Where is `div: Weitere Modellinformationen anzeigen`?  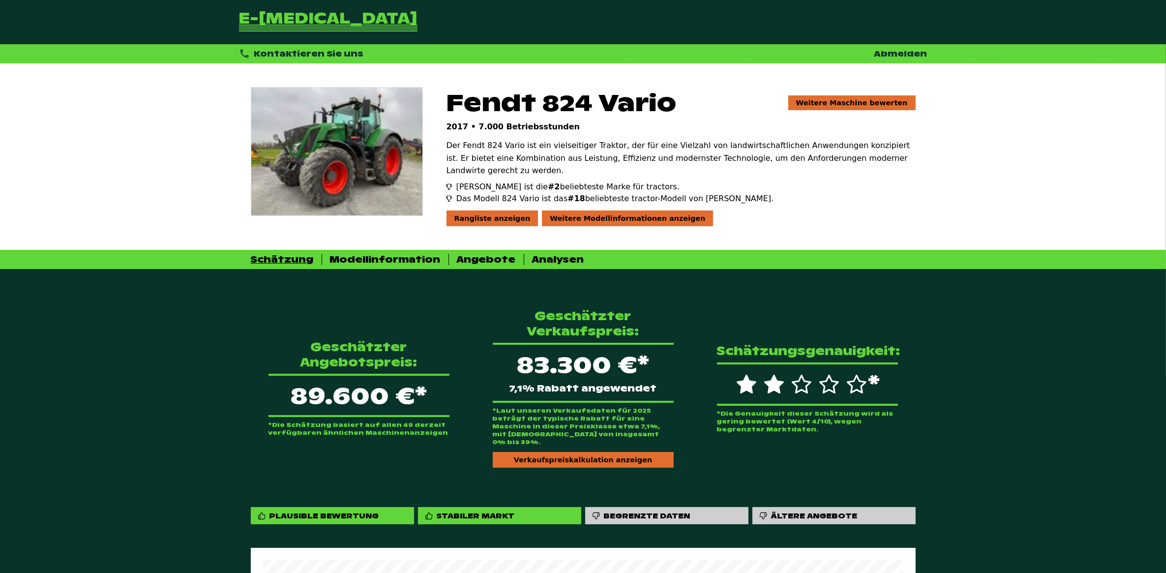
div: Weitere Modellinformationen anzeigen is located at coordinates (628, 218).